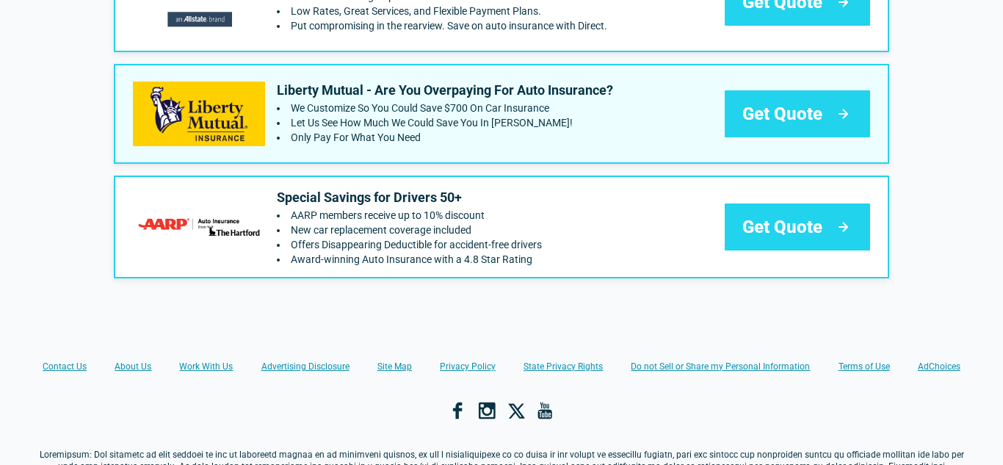 This screenshot has width=1003, height=465. What do you see at coordinates (939, 366) in the screenshot?
I see `a: AdChoices` at bounding box center [939, 366].